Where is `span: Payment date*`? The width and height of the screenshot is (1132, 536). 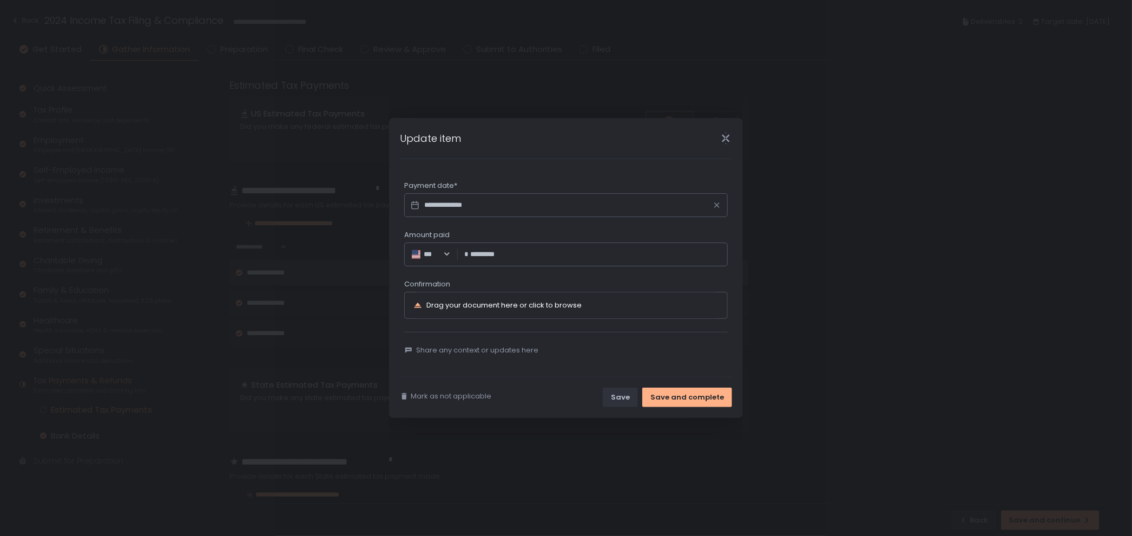 span: Payment date* is located at coordinates (431, 186).